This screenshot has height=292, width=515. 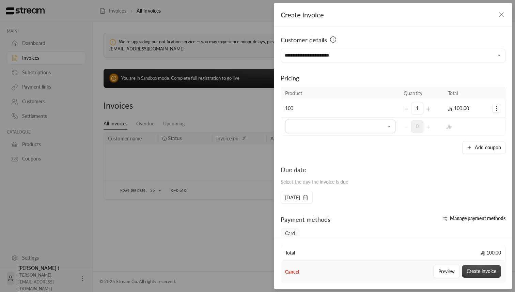 I want to click on button: Cancel, so click(x=292, y=272).